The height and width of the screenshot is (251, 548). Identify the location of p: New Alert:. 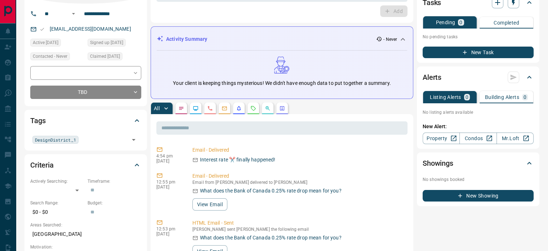
(478, 126).